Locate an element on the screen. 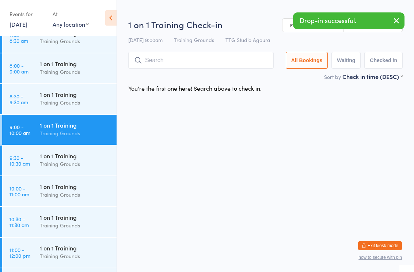 This screenshot has width=414, height=272. a: 8:30 -9:30 am1 on 1 TrainingTraining Grounds is located at coordinates (59, 99).